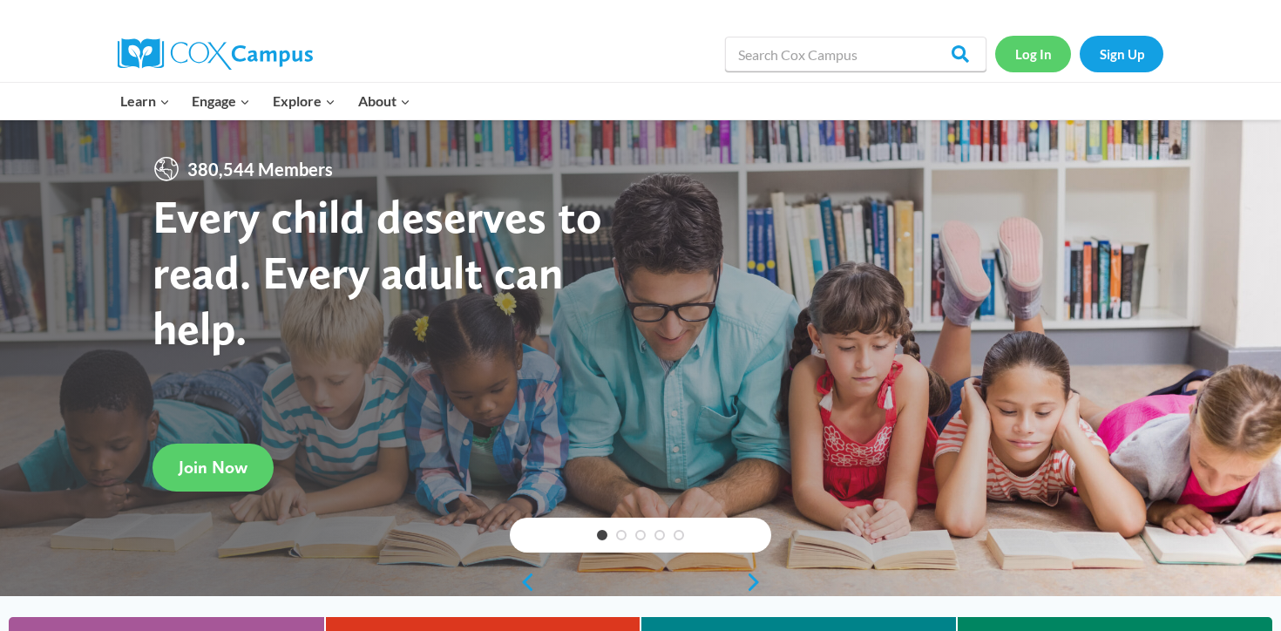 The image size is (1281, 631). Describe the element at coordinates (679, 535) in the screenshot. I see `a: 5` at that location.